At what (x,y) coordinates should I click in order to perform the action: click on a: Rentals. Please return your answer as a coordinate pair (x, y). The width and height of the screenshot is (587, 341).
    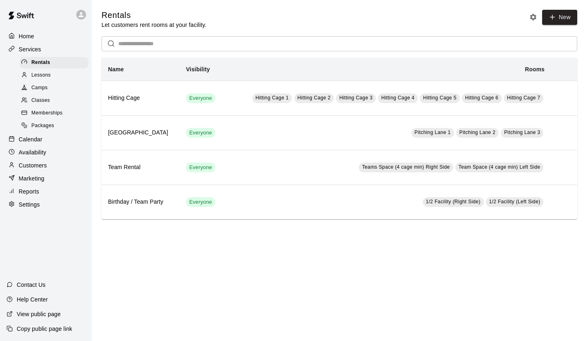
    Looking at the image, I should click on (55, 62).